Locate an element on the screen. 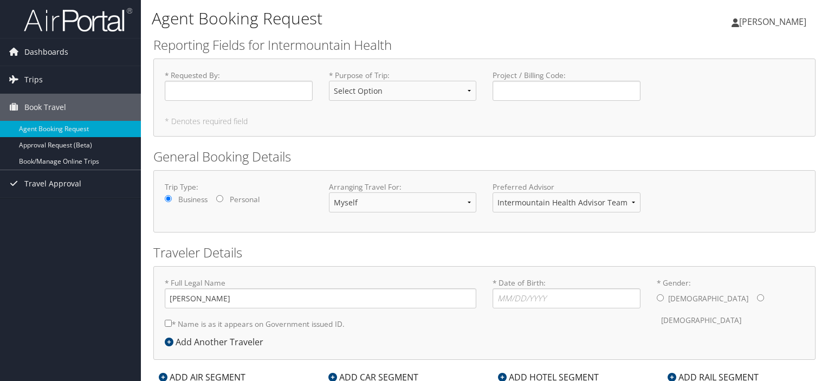 This screenshot has height=381, width=828. label: * Requested By : is located at coordinates (238, 85).